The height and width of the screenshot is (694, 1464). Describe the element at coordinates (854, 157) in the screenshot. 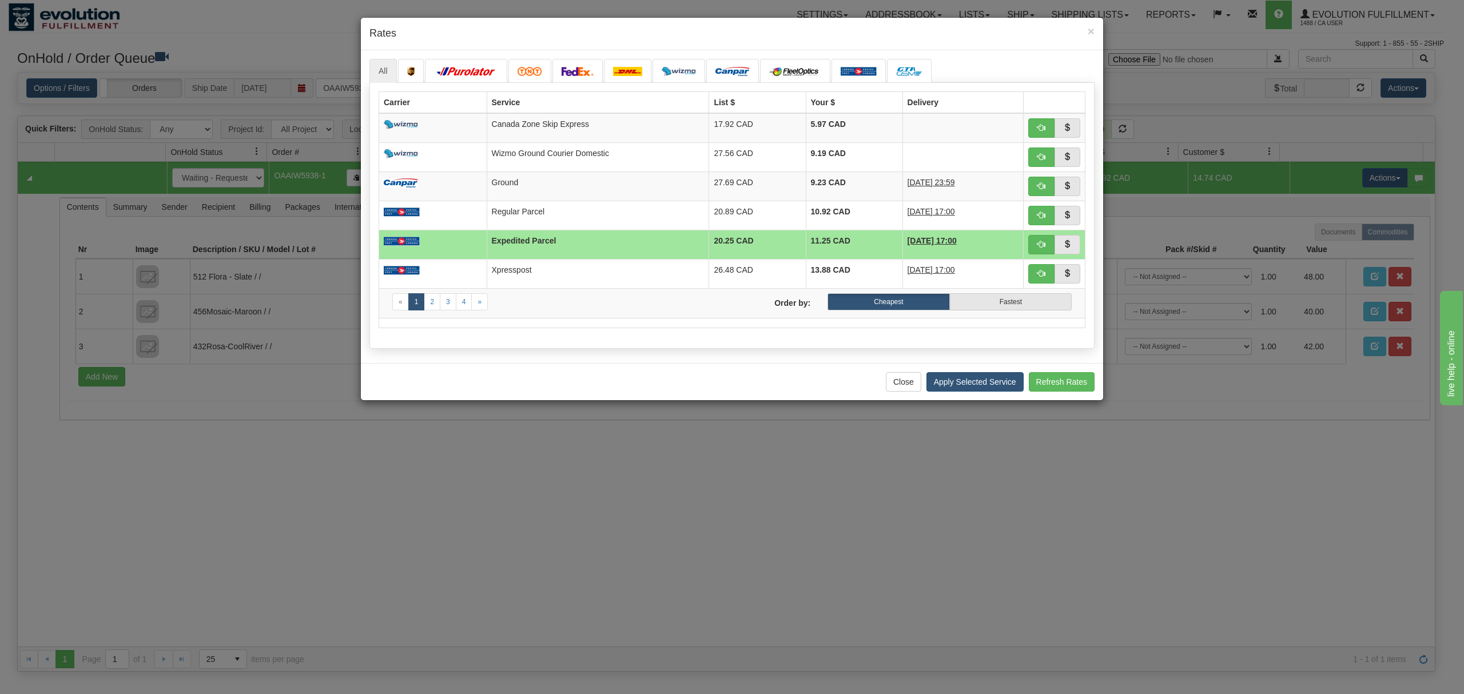

I see `td: 9.19 CAD` at that location.